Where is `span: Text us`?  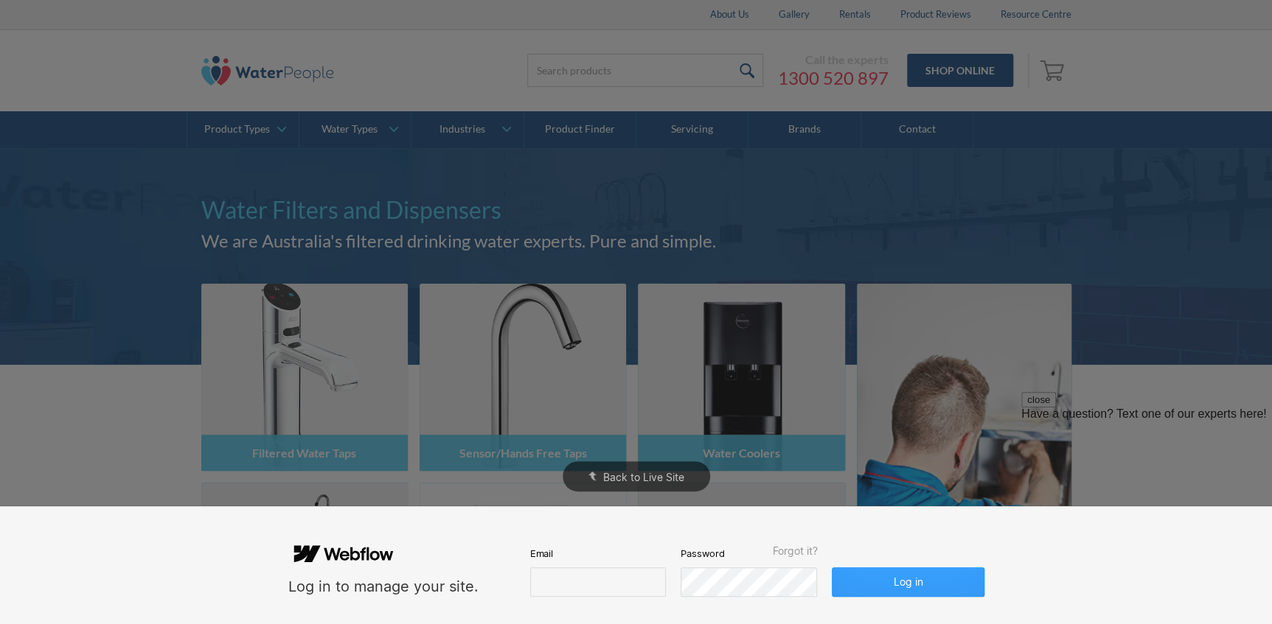 span: Text us is located at coordinates (26, 42).